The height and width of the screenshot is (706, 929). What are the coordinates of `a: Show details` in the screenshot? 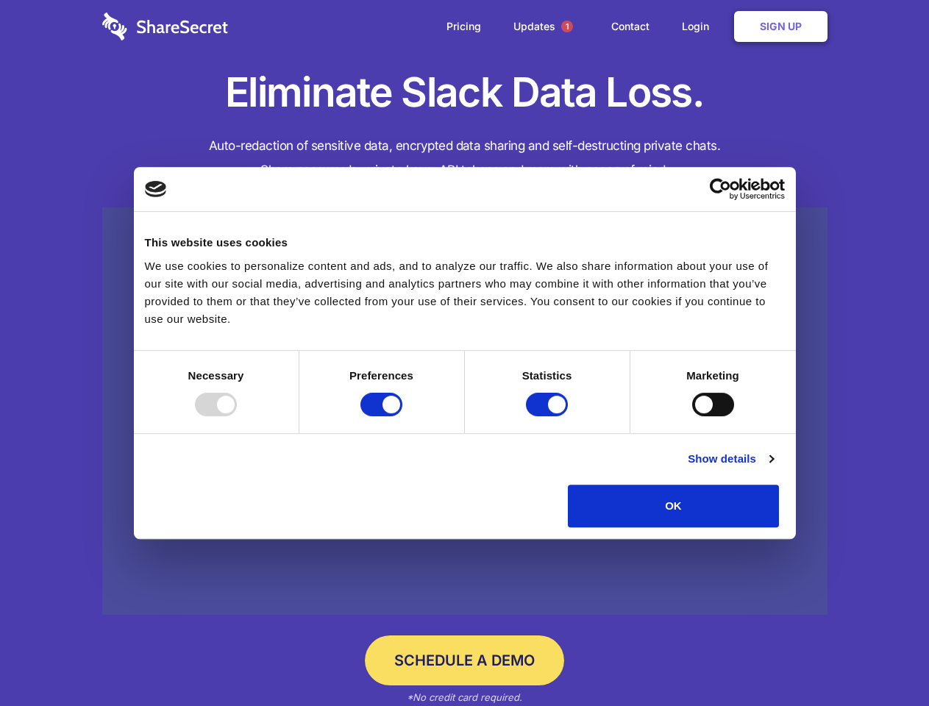 It's located at (730, 459).